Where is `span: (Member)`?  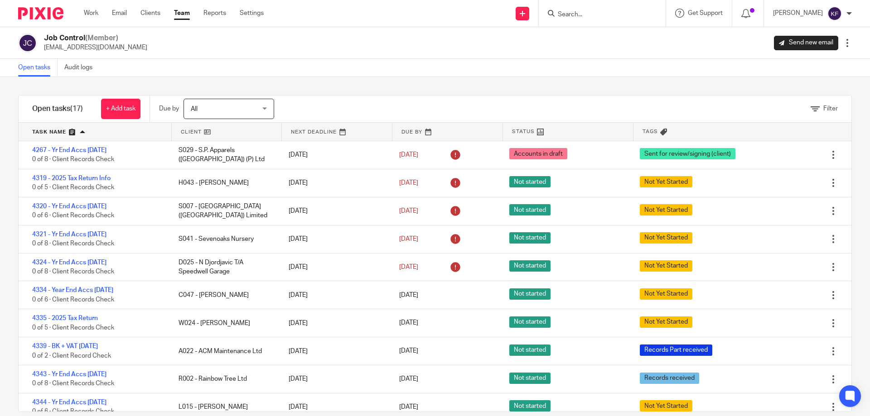
span: (Member) is located at coordinates (101, 38).